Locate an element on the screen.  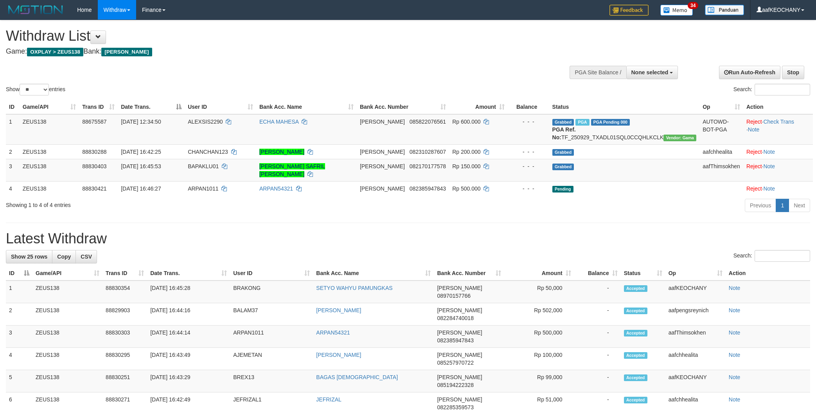
span: Copy 085194222328 to clipboard is located at coordinates (455, 385).